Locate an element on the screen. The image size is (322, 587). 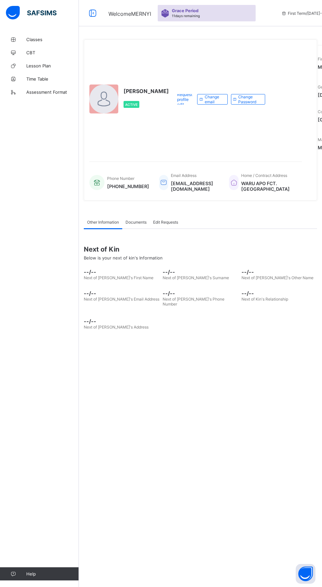
span: Below is your next of kin's Information is located at coordinates (123, 258).